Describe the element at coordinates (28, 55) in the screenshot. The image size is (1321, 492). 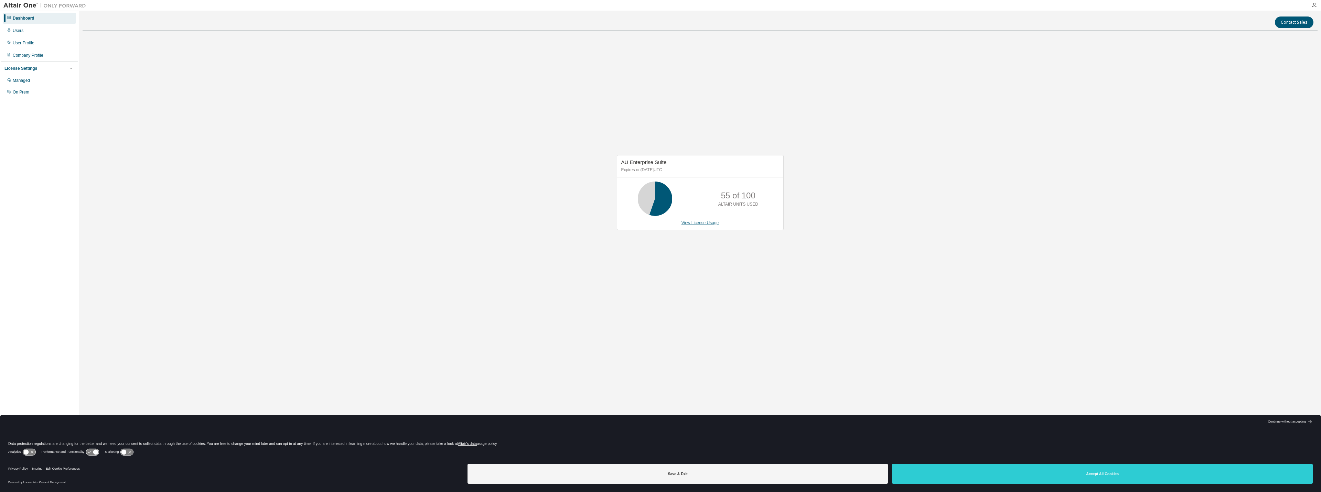
I see `div: Company Profile` at that location.